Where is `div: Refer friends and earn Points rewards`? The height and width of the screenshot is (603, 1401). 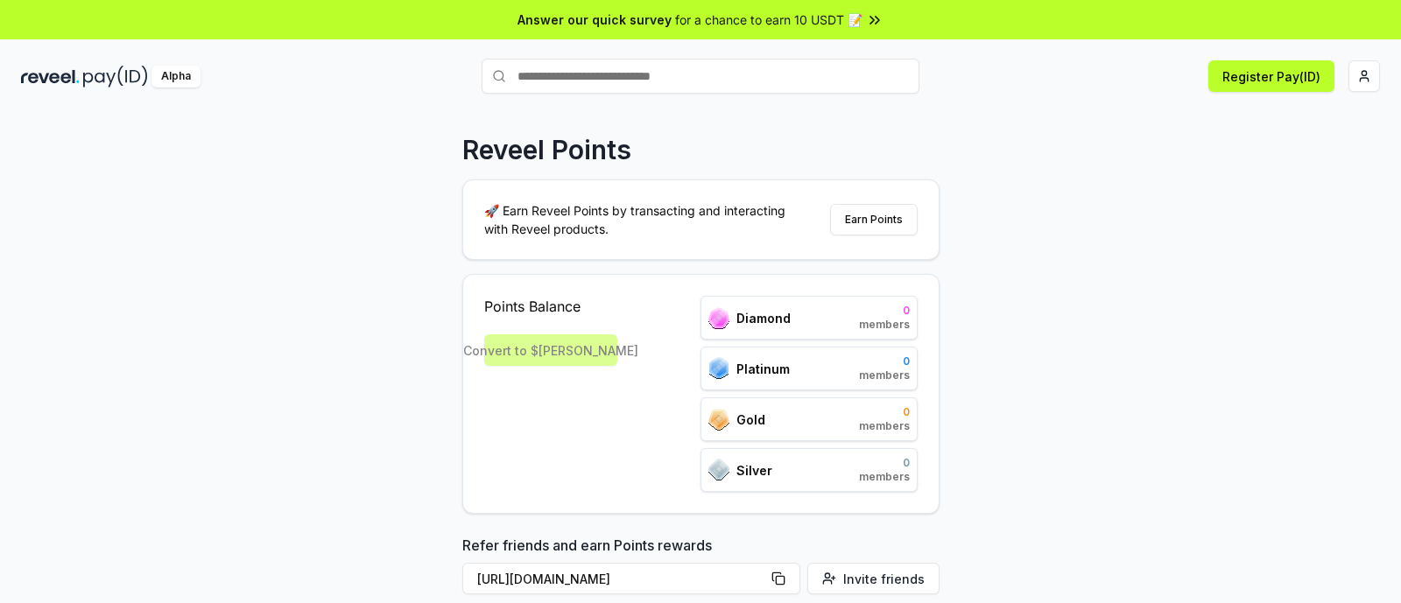
div: Refer friends and earn Points rewards is located at coordinates (700, 568).